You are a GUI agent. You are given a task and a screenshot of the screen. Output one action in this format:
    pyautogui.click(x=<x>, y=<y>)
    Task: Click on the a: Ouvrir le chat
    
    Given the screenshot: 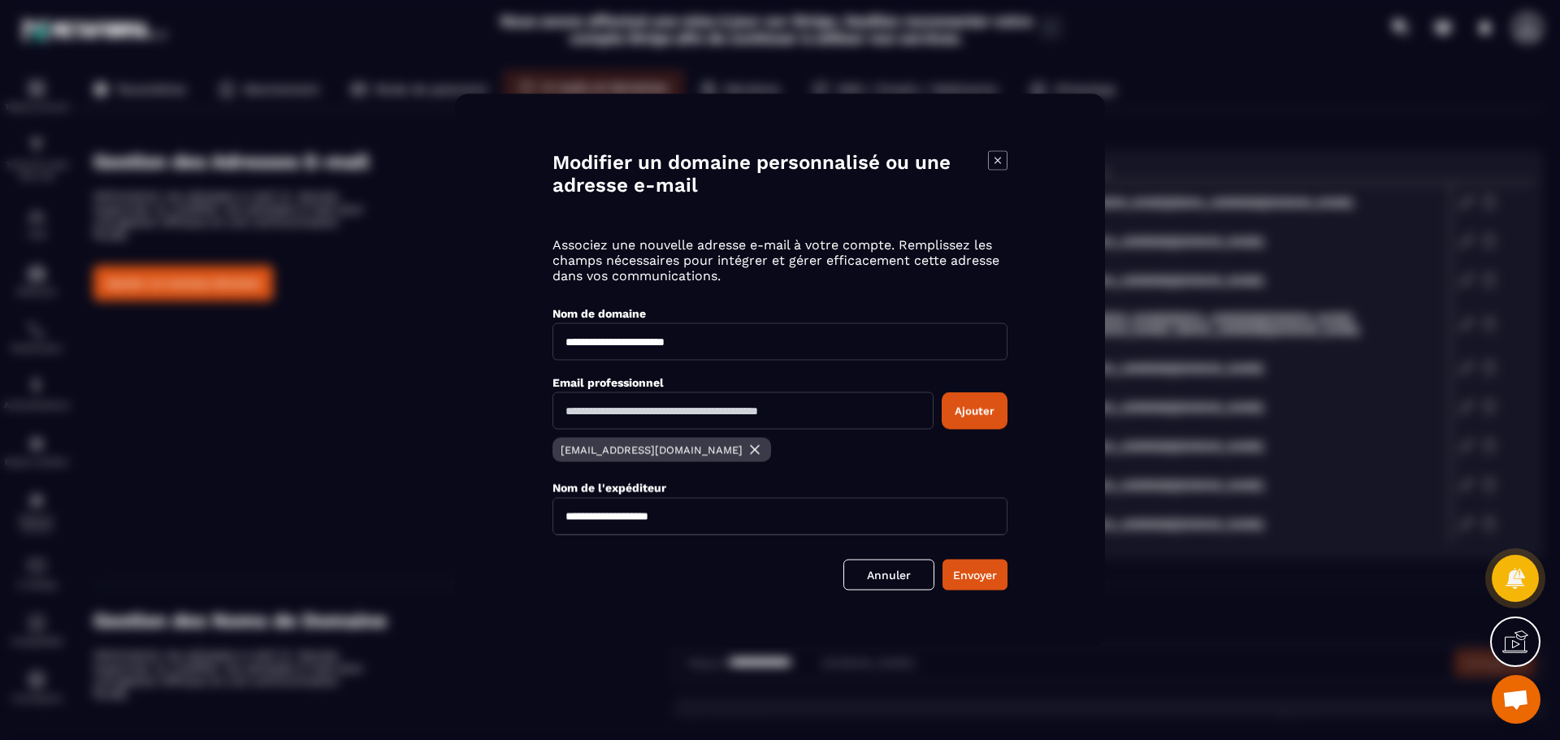 What is the action you would take?
    pyautogui.click(x=1516, y=700)
    